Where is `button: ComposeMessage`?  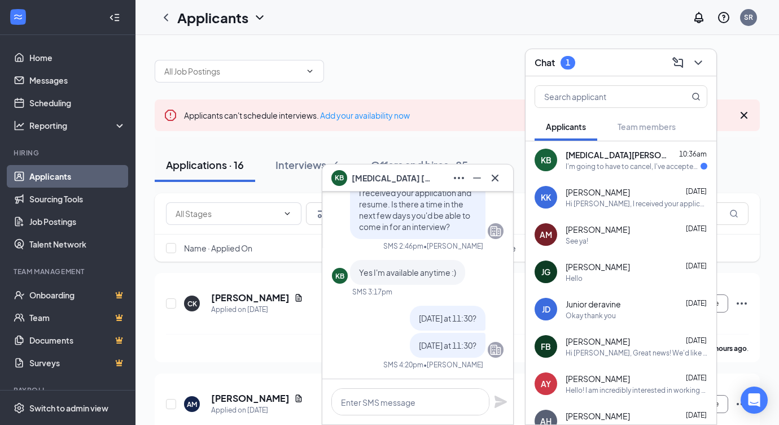 button: ComposeMessage is located at coordinates (678, 63).